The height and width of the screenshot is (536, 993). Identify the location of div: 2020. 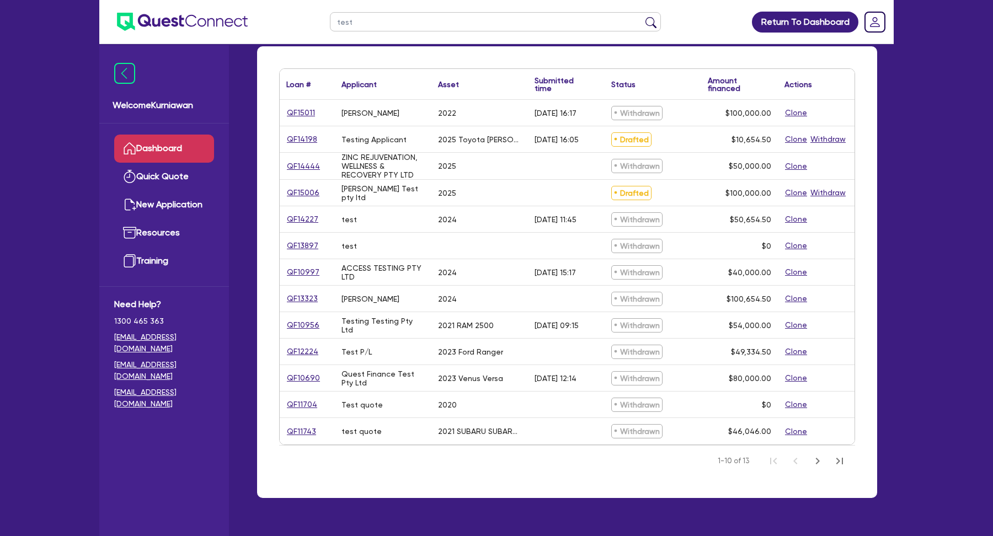
(447, 405).